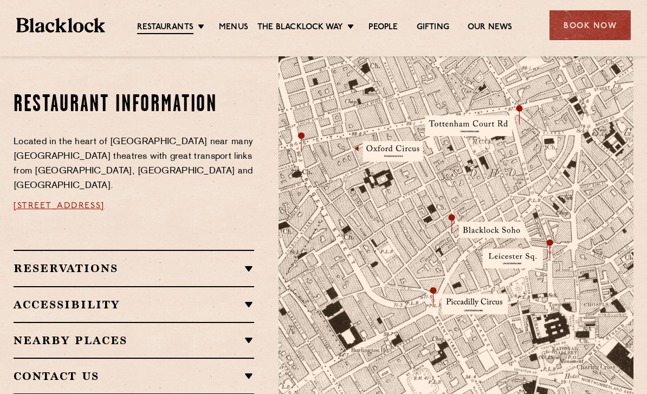 This screenshot has width=647, height=394. Describe the element at coordinates (590, 25) in the screenshot. I see `div: Book Now` at that location.